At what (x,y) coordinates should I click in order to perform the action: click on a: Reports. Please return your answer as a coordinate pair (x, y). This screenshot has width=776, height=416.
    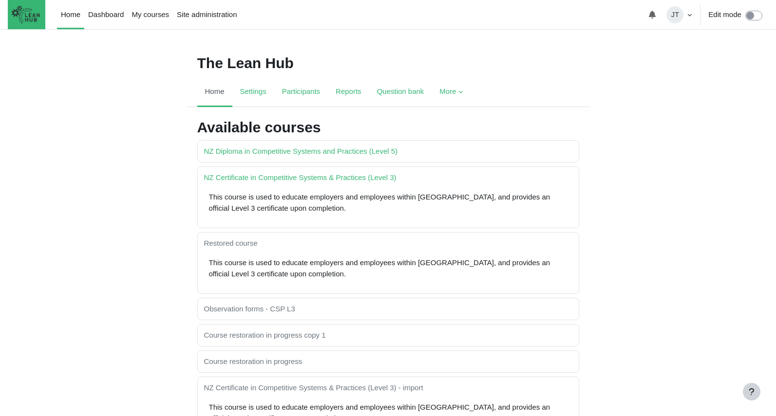
    Looking at the image, I should click on (348, 93).